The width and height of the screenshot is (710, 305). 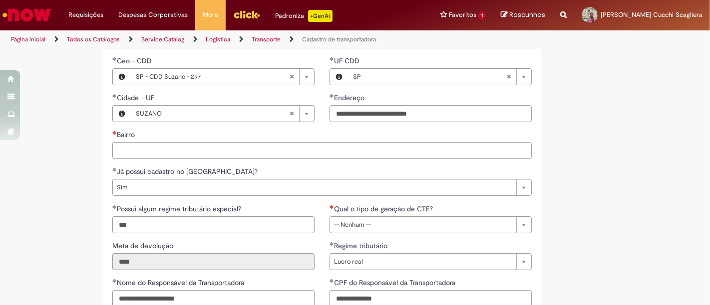 I want to click on span: UF CDD, so click(x=347, y=61).